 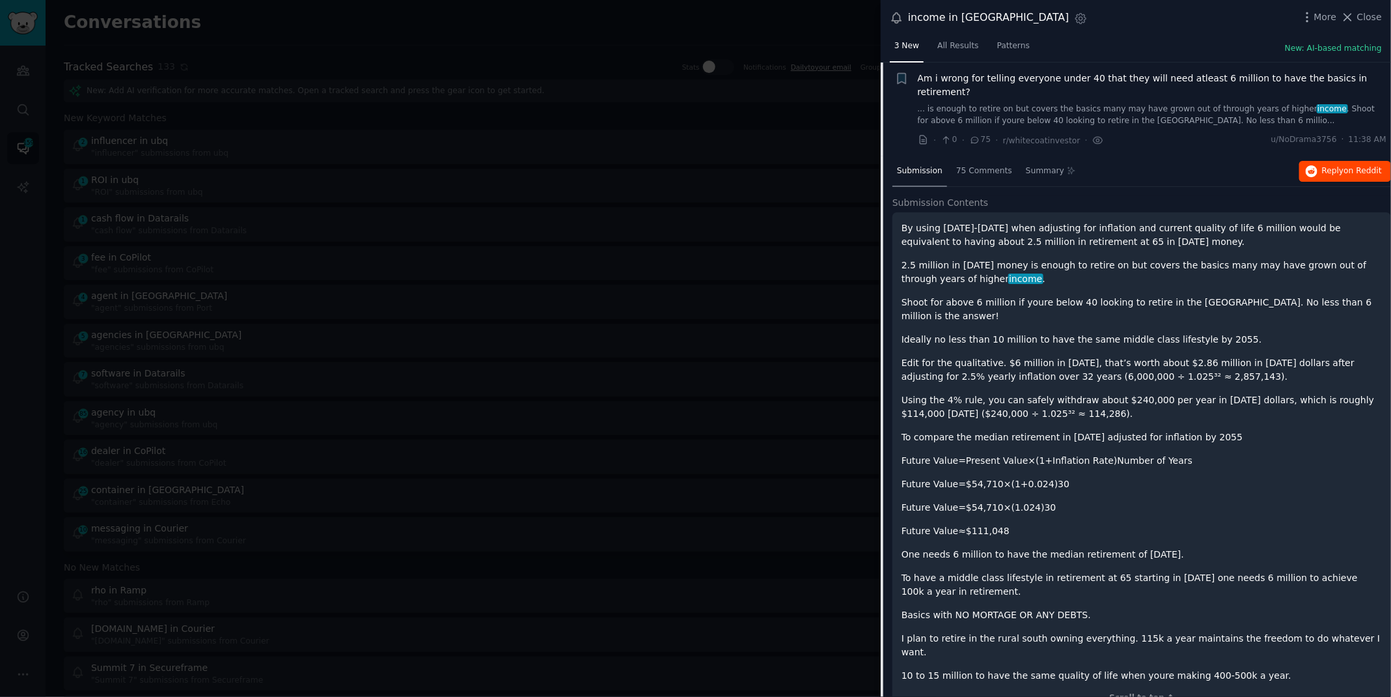 What do you see at coordinates (1042, 141) in the screenshot?
I see `span: r/whitecoatinvestor` at bounding box center [1042, 141].